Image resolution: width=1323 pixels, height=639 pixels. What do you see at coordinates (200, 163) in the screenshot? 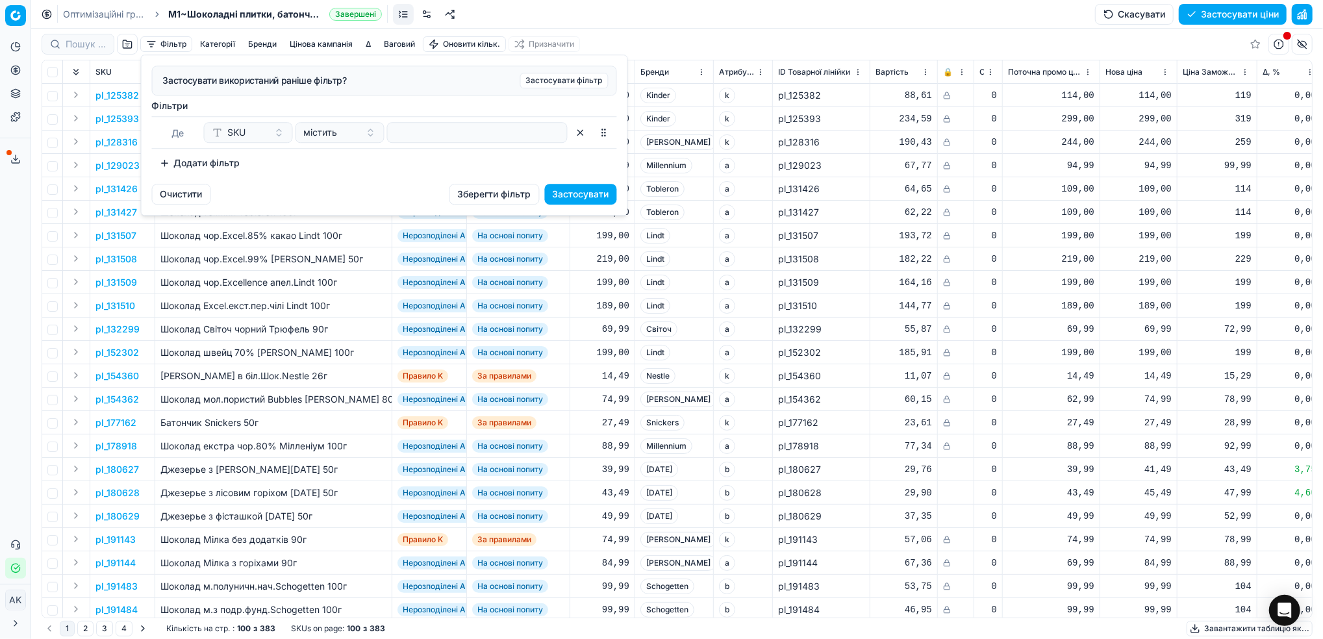
I see `button: Додати фільтр` at bounding box center [200, 163].